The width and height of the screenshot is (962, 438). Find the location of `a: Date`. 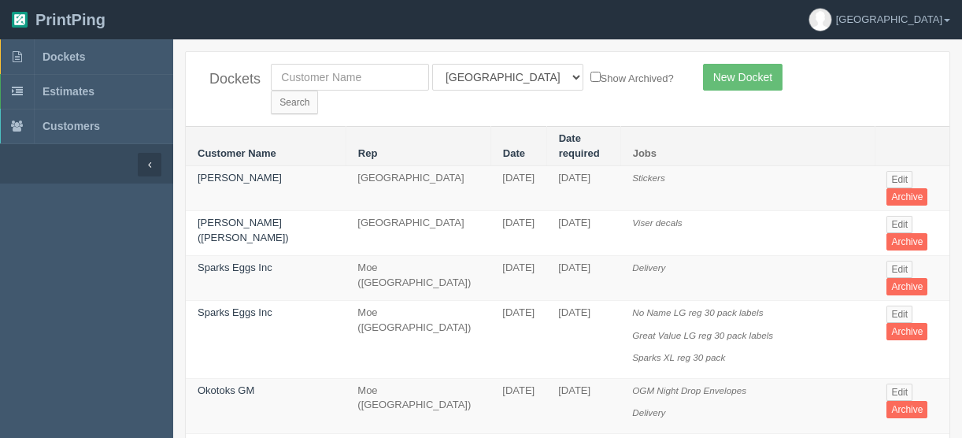

a: Date is located at coordinates (514, 153).